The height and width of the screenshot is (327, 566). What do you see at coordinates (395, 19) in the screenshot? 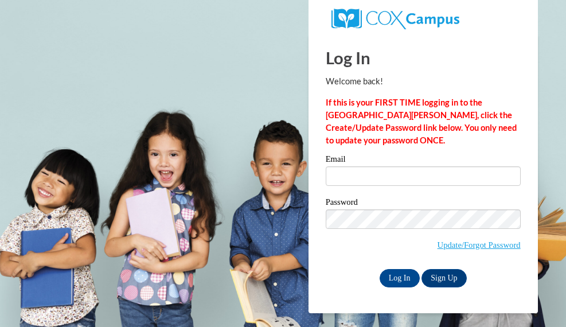
I see `img: COX Campus` at bounding box center [395, 19].